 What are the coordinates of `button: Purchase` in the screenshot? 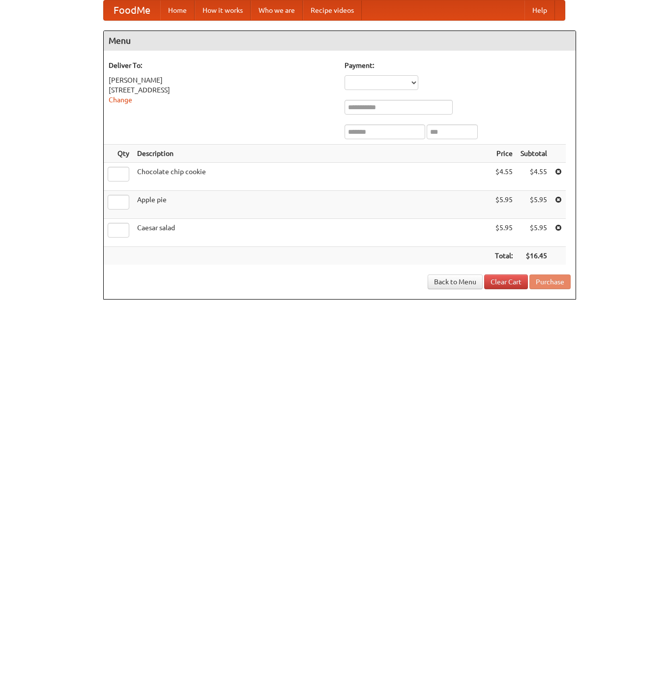 It's located at (550, 282).